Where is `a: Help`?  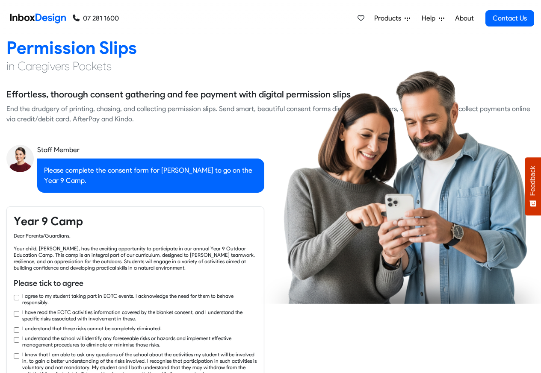 a: Help is located at coordinates (433, 18).